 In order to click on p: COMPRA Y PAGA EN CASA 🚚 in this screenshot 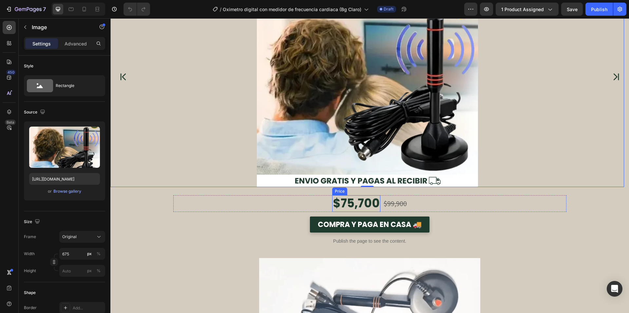, I will do `click(259, 206)`.